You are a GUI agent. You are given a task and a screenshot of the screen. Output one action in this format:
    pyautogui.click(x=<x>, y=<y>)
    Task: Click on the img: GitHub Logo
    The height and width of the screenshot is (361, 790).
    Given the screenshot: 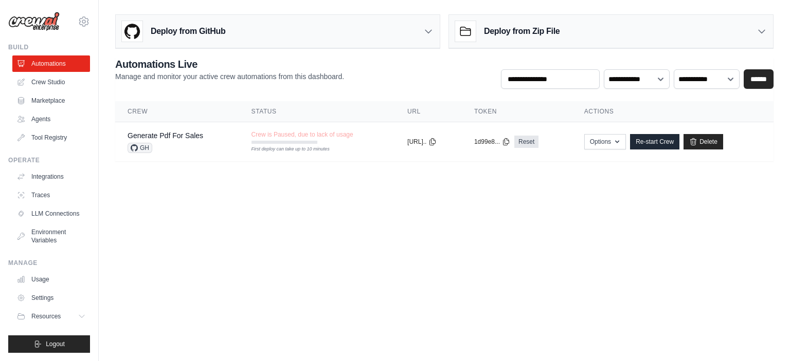 What is the action you would take?
    pyautogui.click(x=132, y=31)
    